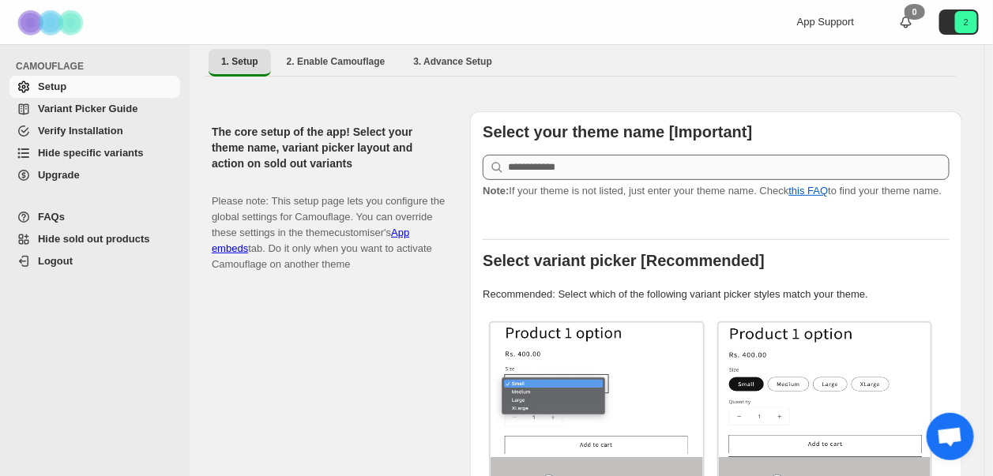  What do you see at coordinates (52, 22) in the screenshot?
I see `img: Camouflage` at bounding box center [52, 22].